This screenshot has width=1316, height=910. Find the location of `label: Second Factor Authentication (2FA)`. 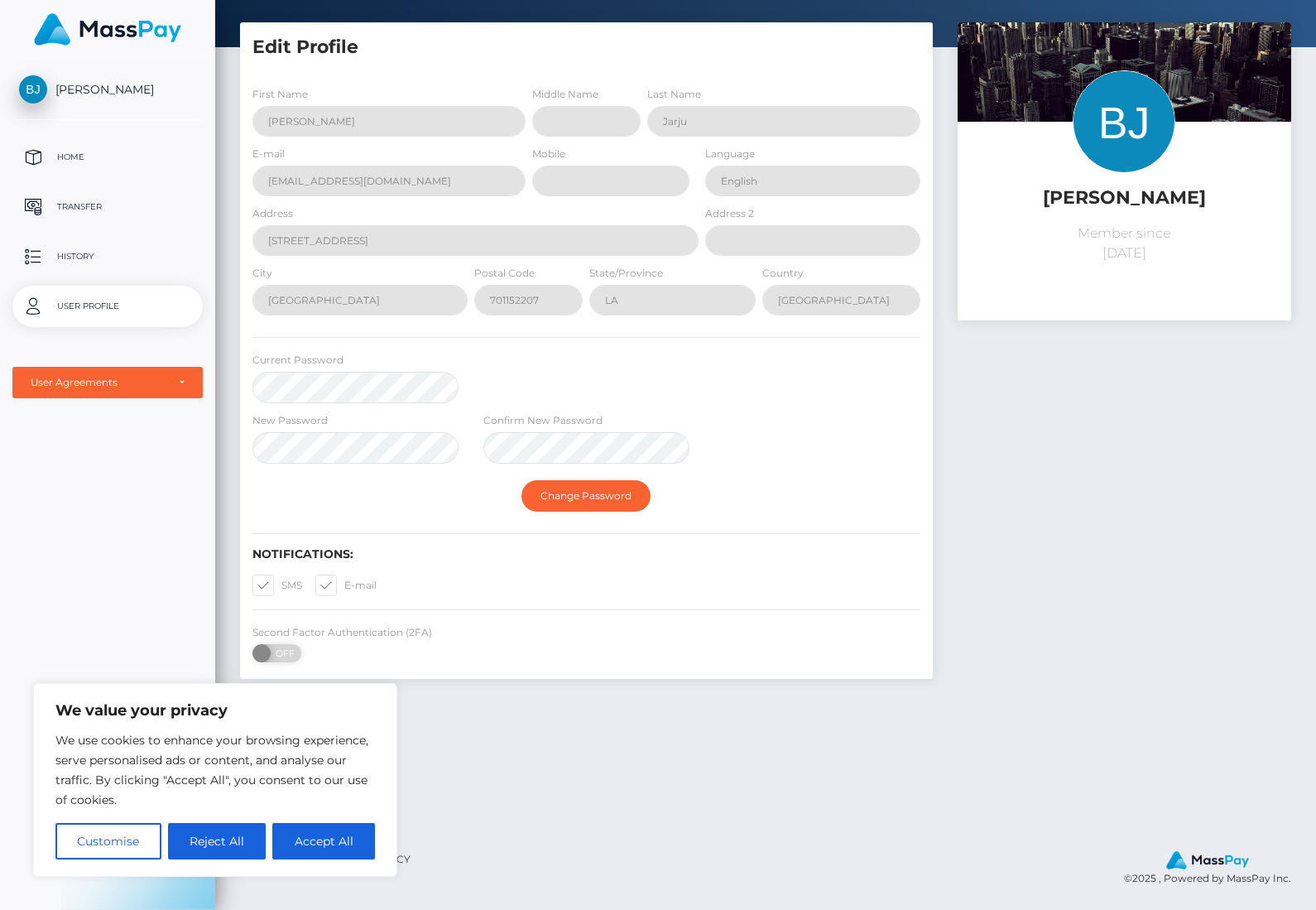

label: Second Factor Authentication (2FA) is located at coordinates (342, 633).